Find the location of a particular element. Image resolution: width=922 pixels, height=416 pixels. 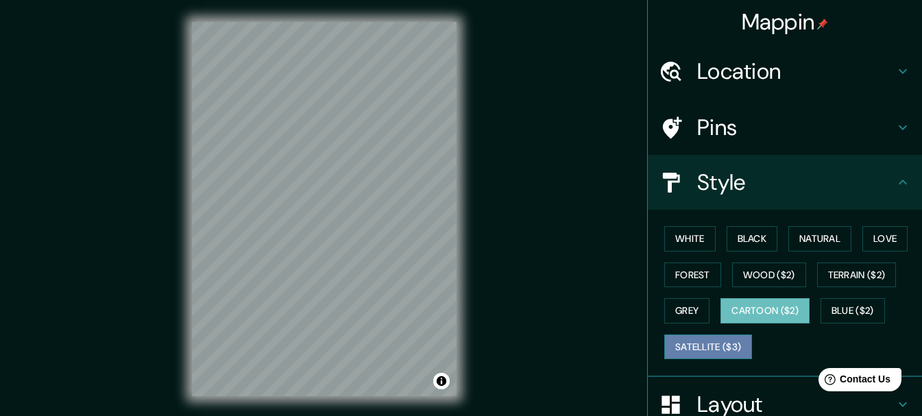

button: Forest is located at coordinates (693, 275).